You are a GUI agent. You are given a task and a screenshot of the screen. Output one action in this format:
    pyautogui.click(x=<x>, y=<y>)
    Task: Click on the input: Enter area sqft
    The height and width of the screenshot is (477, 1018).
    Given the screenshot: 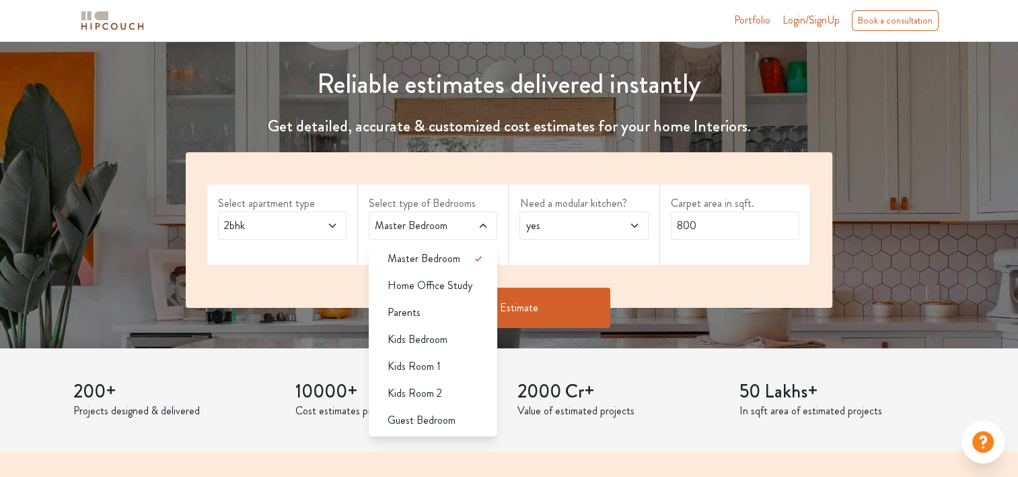 What is the action you would take?
    pyautogui.click(x=735, y=225)
    